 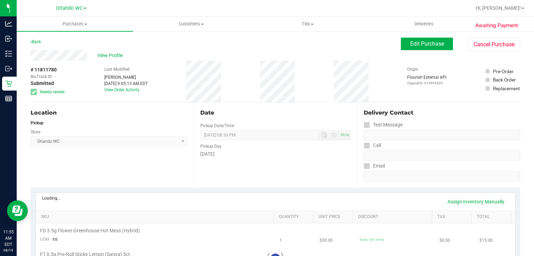 I want to click on inline-svg: Retail, so click(x=9, y=83).